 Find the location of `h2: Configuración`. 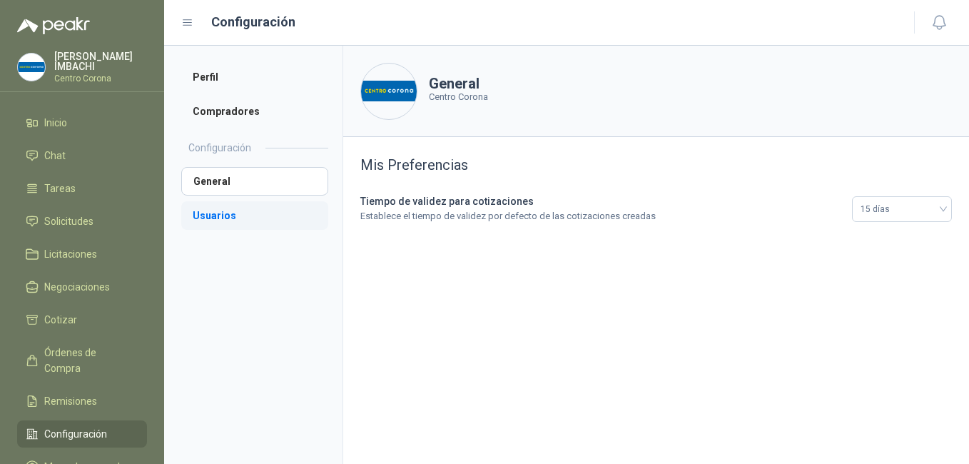

h2: Configuración is located at coordinates (220, 148).